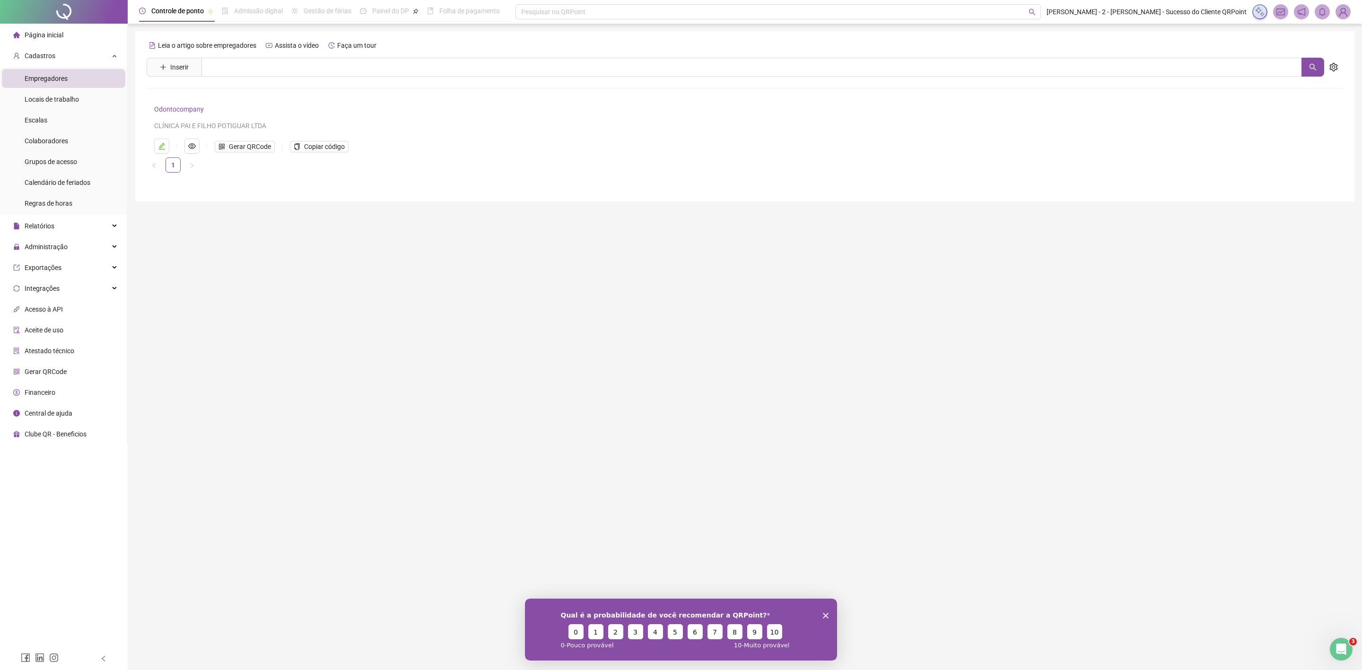 Image resolution: width=1362 pixels, height=670 pixels. I want to click on span: history, so click(331, 45).